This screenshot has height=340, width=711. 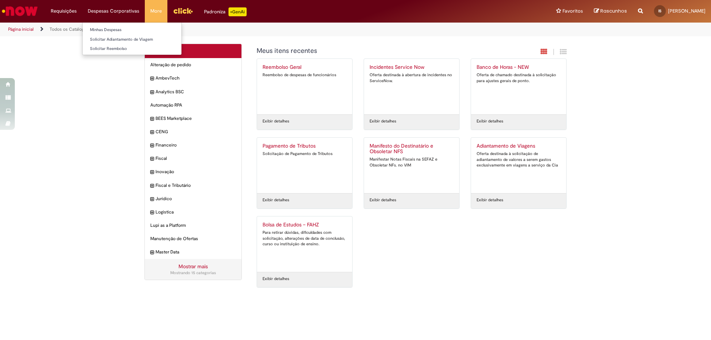 I want to click on div: Mostrando 15 categorias, so click(x=193, y=273).